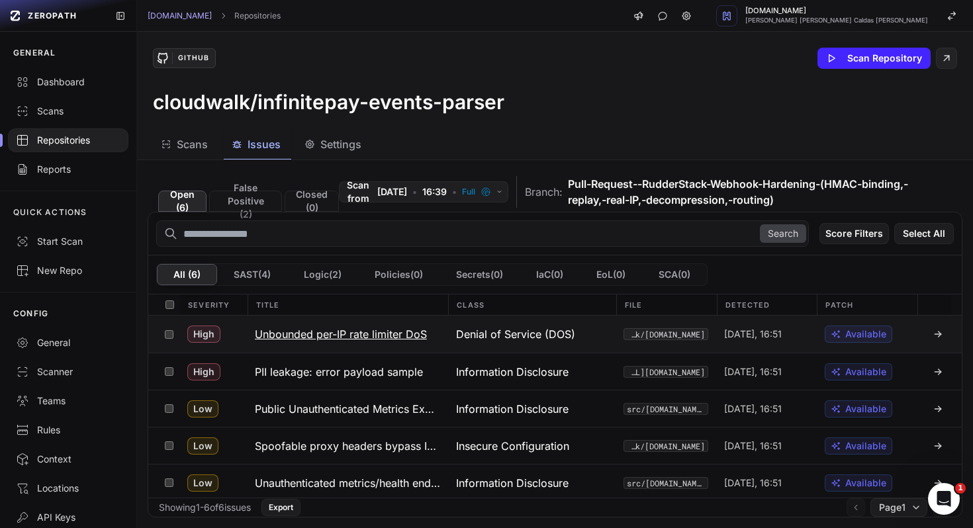 Image resolution: width=973 pixels, height=528 pixels. I want to click on span: 16:39, so click(434, 192).